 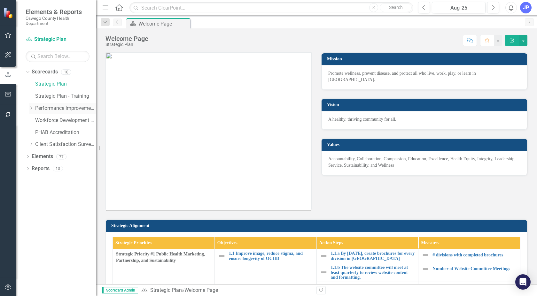 What do you see at coordinates (65, 133) in the screenshot?
I see `a: PHAB Accreditation` at bounding box center [65, 133].